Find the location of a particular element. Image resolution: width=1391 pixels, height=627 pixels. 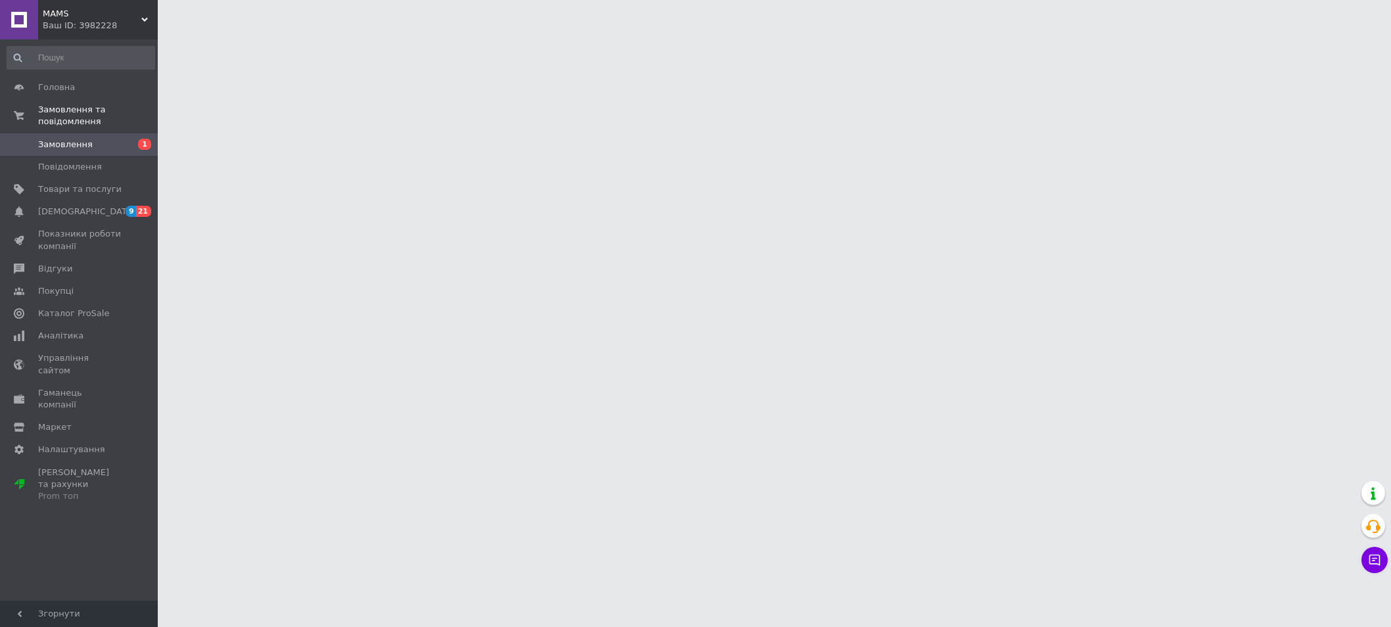

span: Товари та послуги is located at coordinates (80, 189).